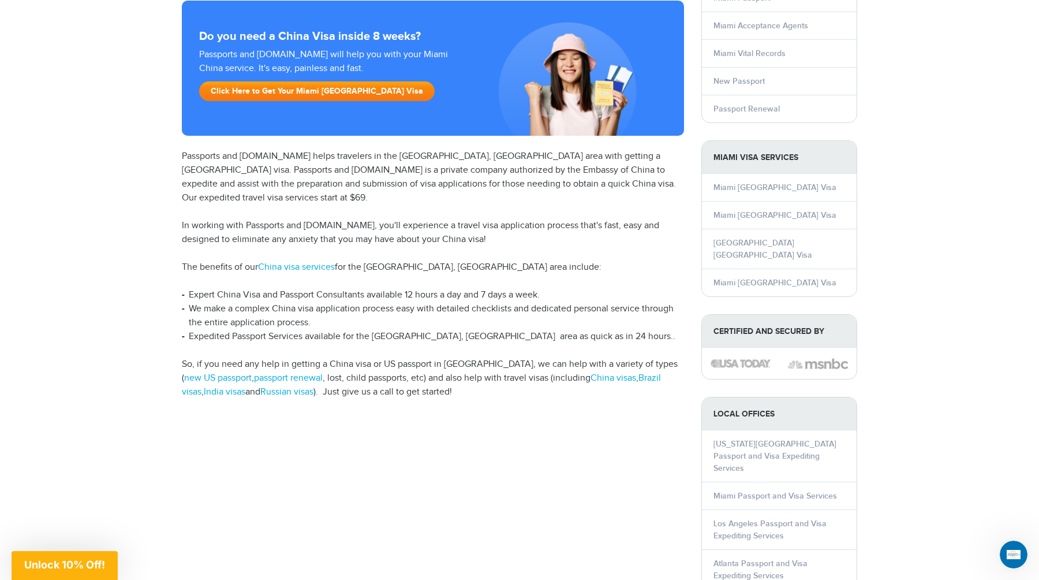  Describe the element at coordinates (746, 109) in the screenshot. I see `a: Passport Renewal` at that location.